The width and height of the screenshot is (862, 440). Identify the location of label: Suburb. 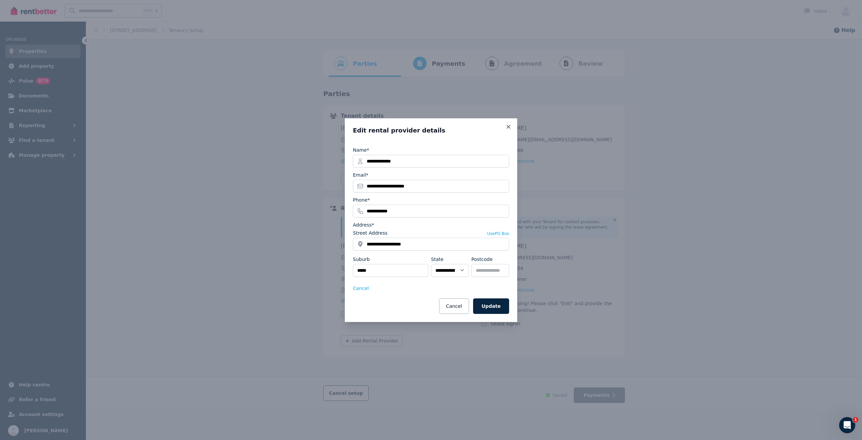
(361, 259).